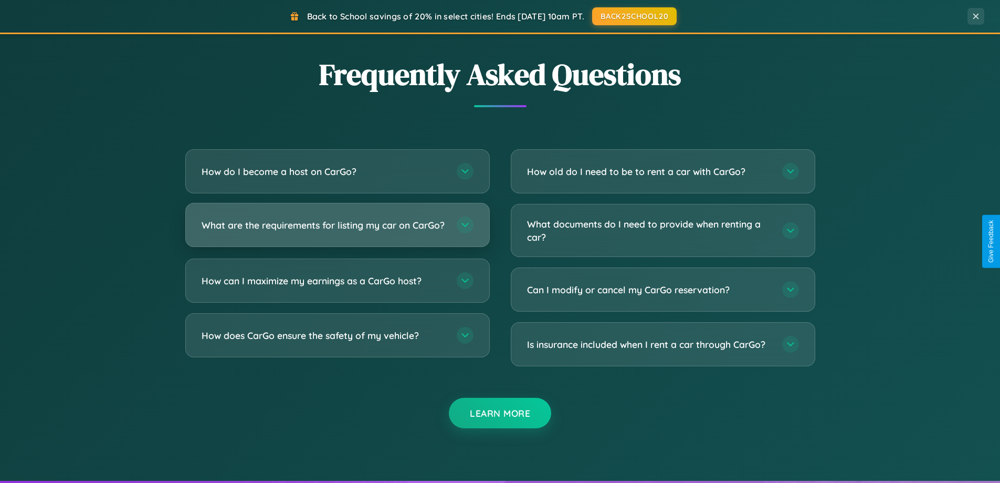 This screenshot has height=483, width=1000. I want to click on h3: Can I modify or cancel my CarGo reservation?, so click(649, 289).